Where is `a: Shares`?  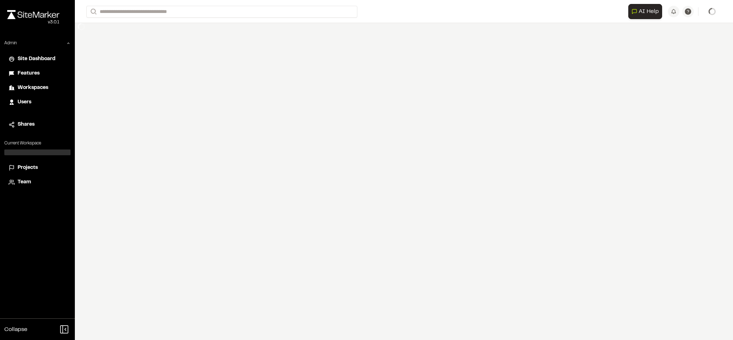
a: Shares is located at coordinates (37, 125).